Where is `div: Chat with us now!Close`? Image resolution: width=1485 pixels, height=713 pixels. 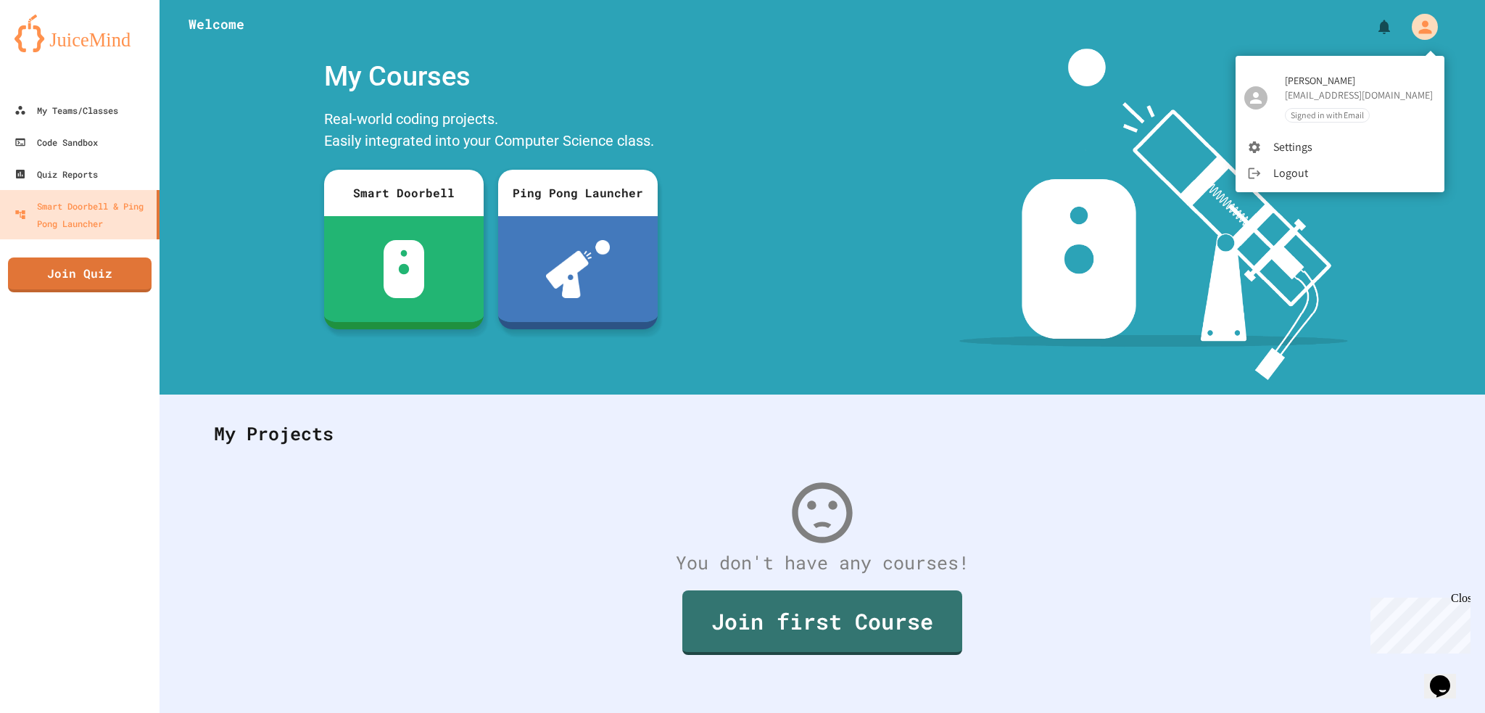 div: Chat with us now!Close is located at coordinates (53, 49).